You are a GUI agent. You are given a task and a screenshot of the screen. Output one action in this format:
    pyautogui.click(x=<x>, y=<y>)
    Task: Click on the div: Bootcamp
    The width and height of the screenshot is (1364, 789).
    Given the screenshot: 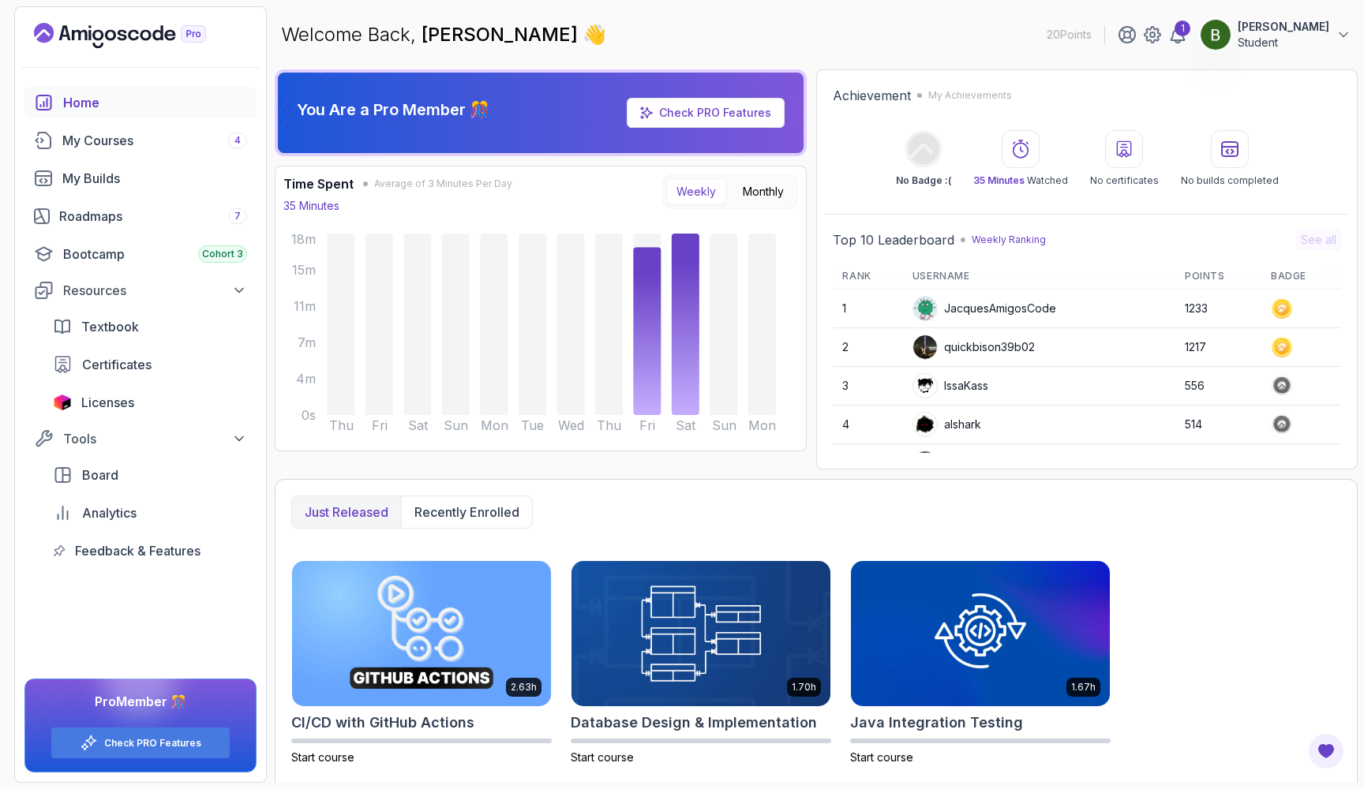 What is the action you would take?
    pyautogui.click(x=155, y=254)
    